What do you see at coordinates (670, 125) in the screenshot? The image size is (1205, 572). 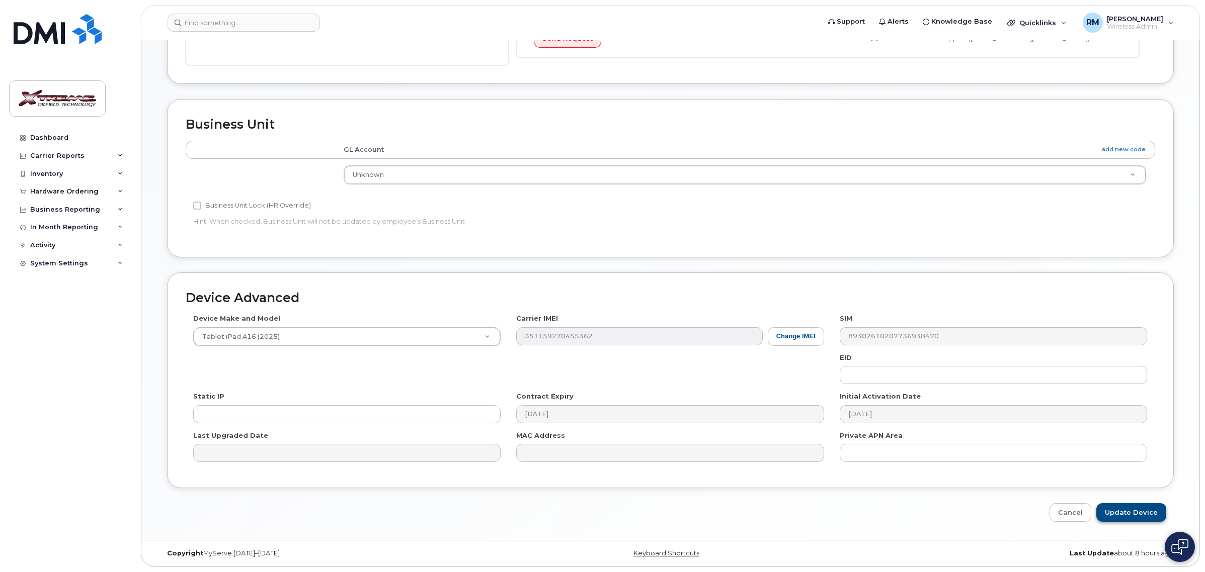 I see `h2: Business Unit` at bounding box center [670, 125].